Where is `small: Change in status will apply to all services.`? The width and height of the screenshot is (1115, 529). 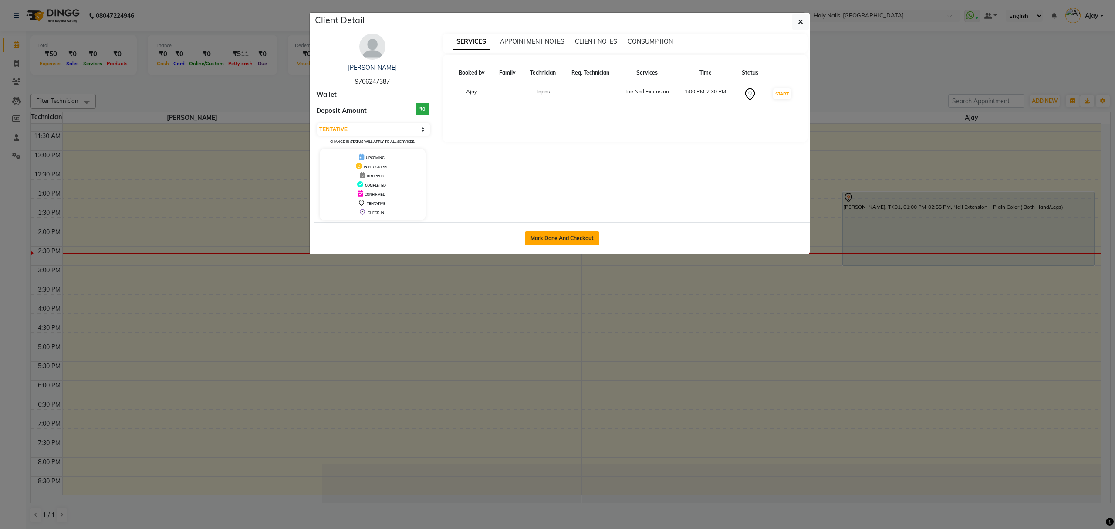
small: Change in status will apply to all services. is located at coordinates (372, 141).